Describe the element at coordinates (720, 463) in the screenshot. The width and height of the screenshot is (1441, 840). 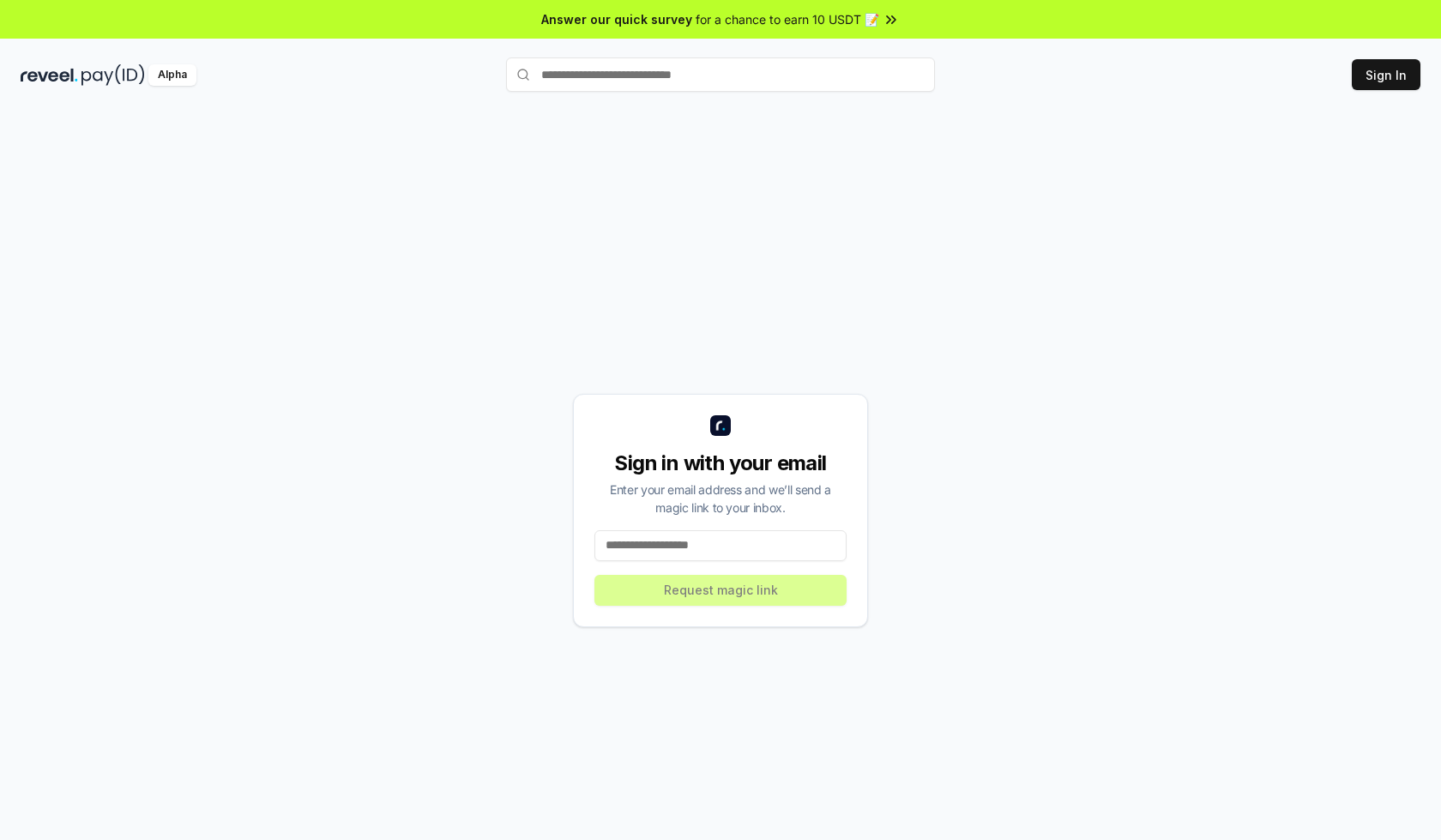
I see `div: Sign in with your email` at that location.